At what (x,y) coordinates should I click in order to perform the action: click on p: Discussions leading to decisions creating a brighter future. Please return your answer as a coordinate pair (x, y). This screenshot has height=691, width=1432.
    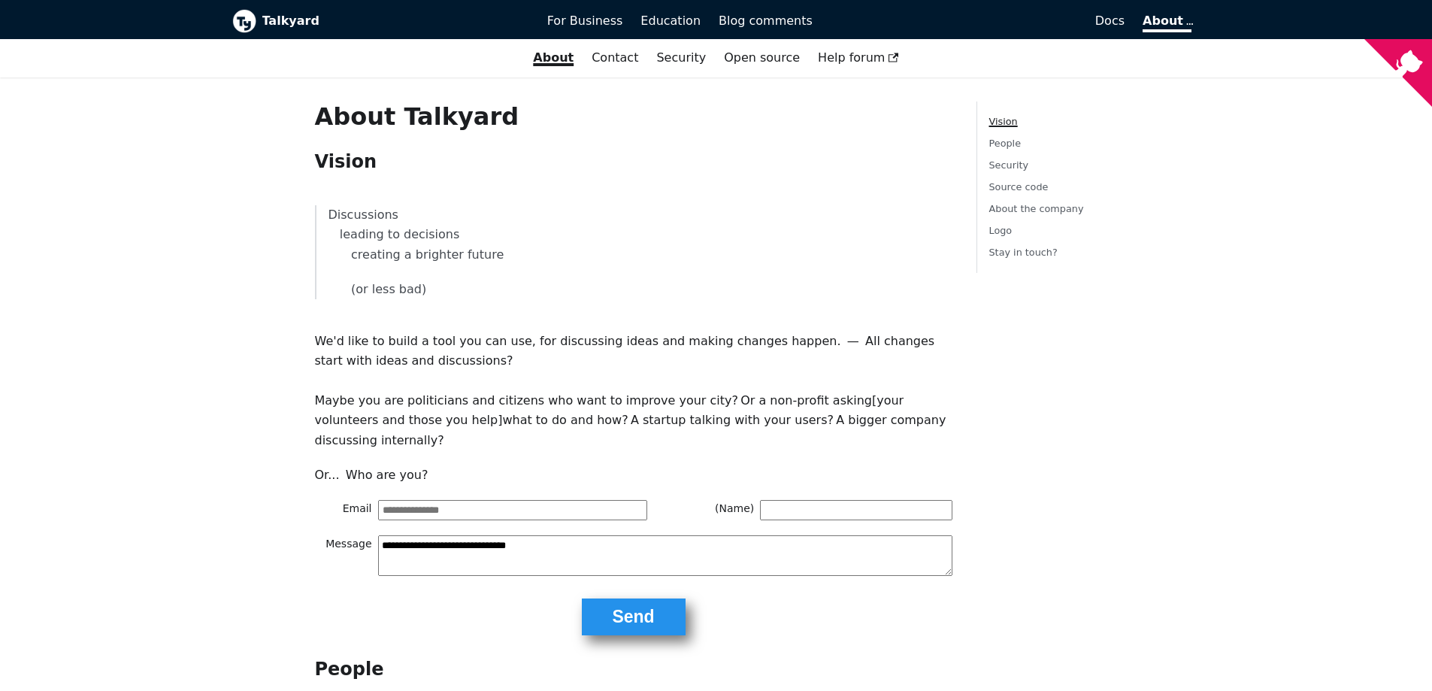
    Looking at the image, I should click on (634, 235).